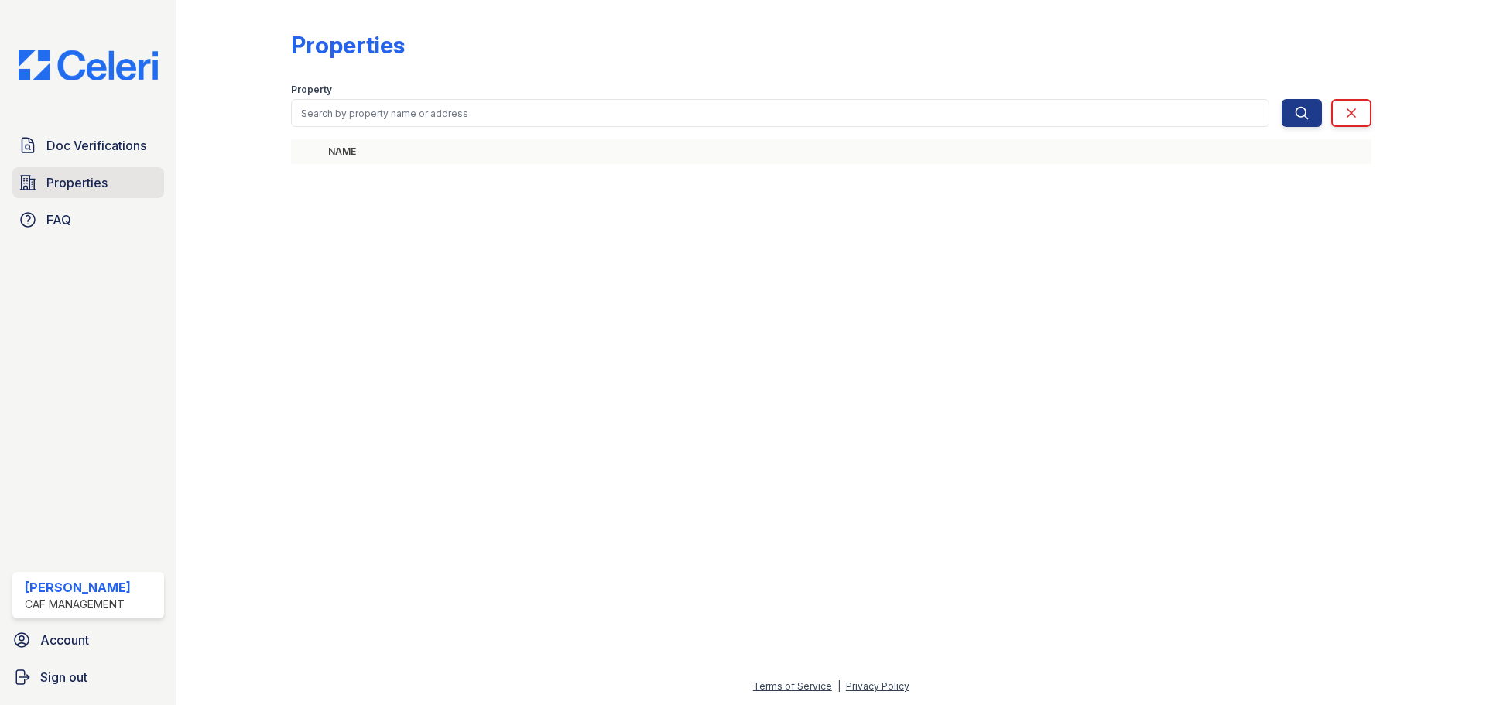  Describe the element at coordinates (64, 640) in the screenshot. I see `span: Account` at that location.